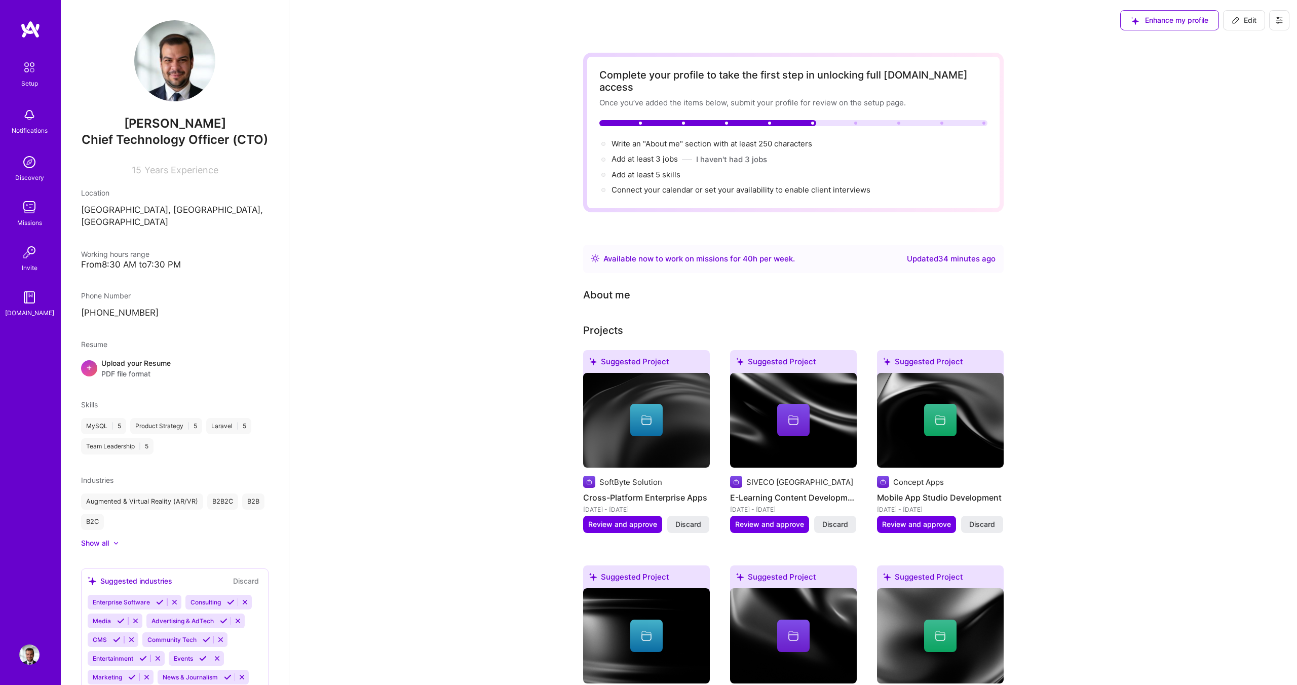 This screenshot has width=1297, height=685. What do you see at coordinates (29, 222) in the screenshot?
I see `div: Missions` at bounding box center [29, 222].